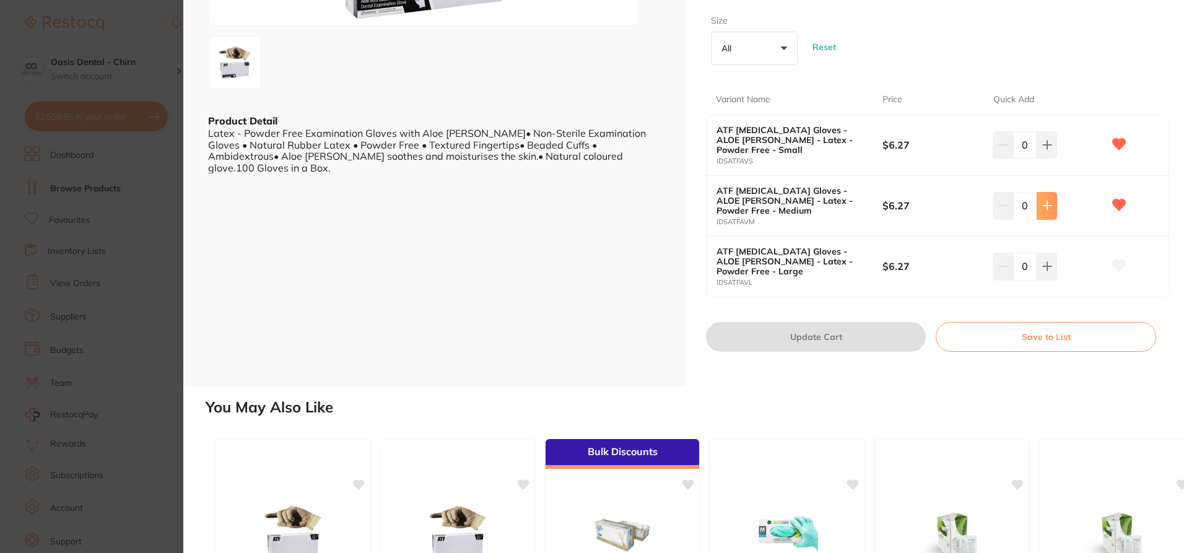  What do you see at coordinates (622, 454) in the screenshot?
I see `div: Bulk Discounts` at bounding box center [622, 454].